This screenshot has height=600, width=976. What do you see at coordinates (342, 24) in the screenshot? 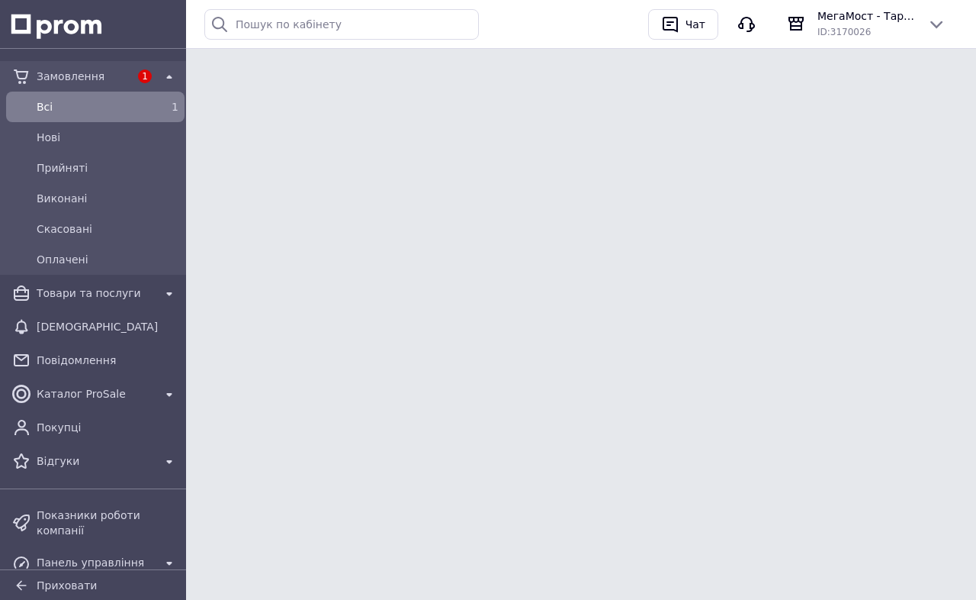
I see `input: Пошук по кабінету` at bounding box center [342, 24].